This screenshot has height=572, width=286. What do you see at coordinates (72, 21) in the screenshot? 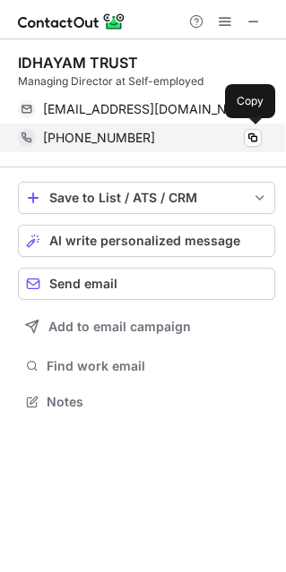
I see `img: ContactOut v5.3.10` at bounding box center [72, 21].